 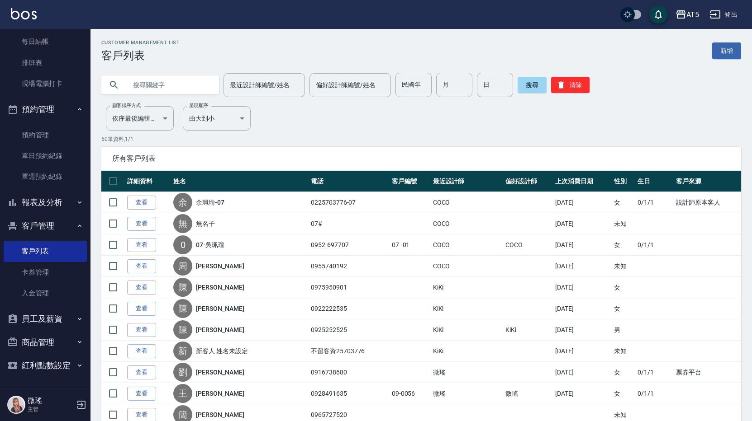 I want to click on a: 余珮瑜-07, so click(x=210, y=203).